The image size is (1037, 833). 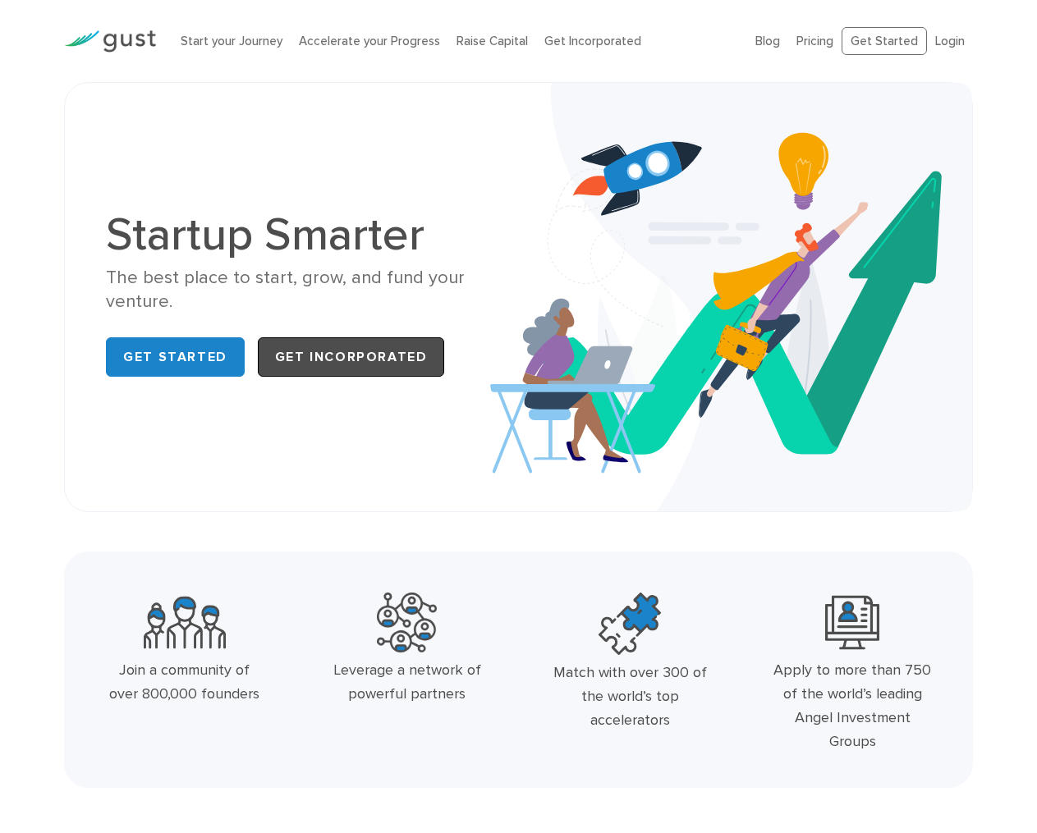 I want to click on img: Startup Smarter Hero, so click(x=731, y=297).